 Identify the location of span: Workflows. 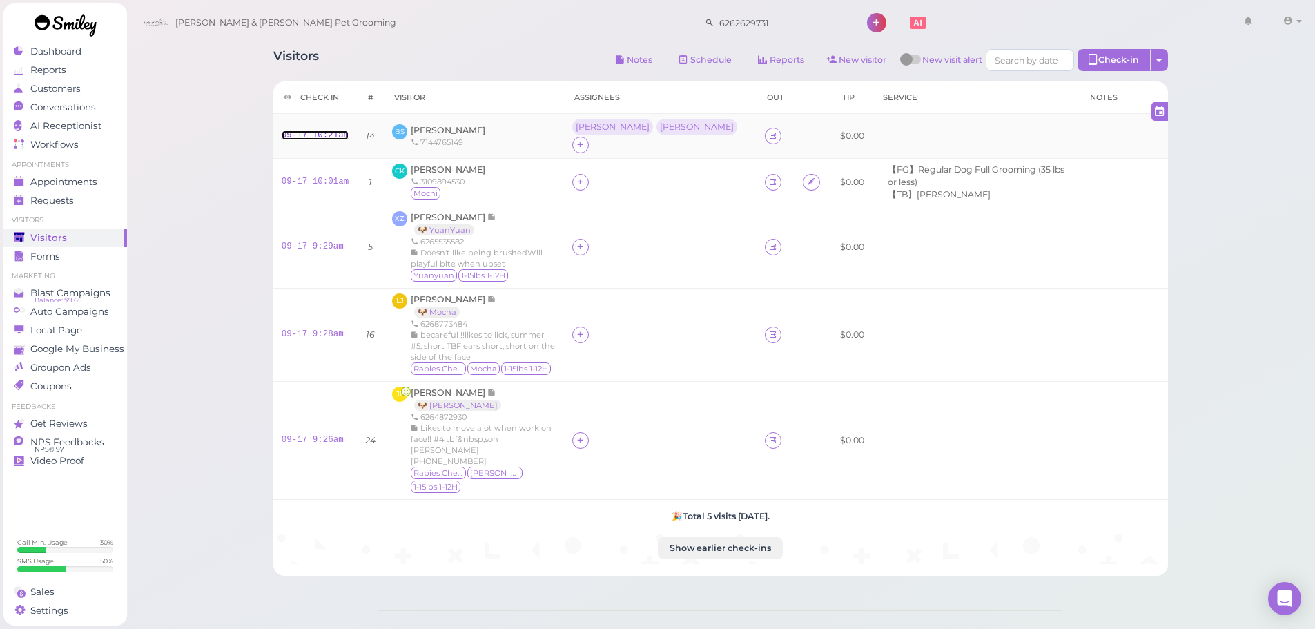
(55, 144).